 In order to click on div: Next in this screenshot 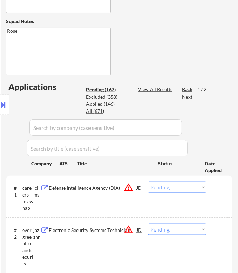, I will do `click(188, 97)`.